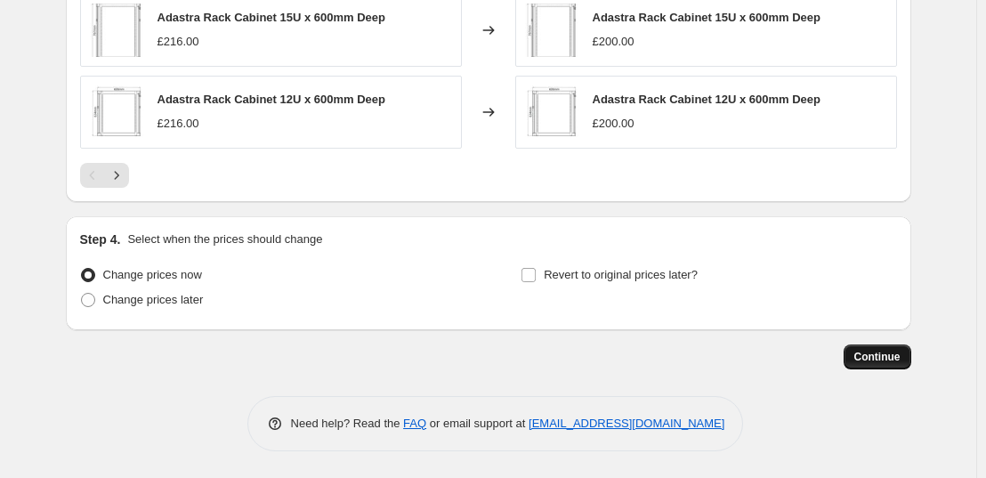  Describe the element at coordinates (477, 423) in the screenshot. I see `span: or email support at` at that location.